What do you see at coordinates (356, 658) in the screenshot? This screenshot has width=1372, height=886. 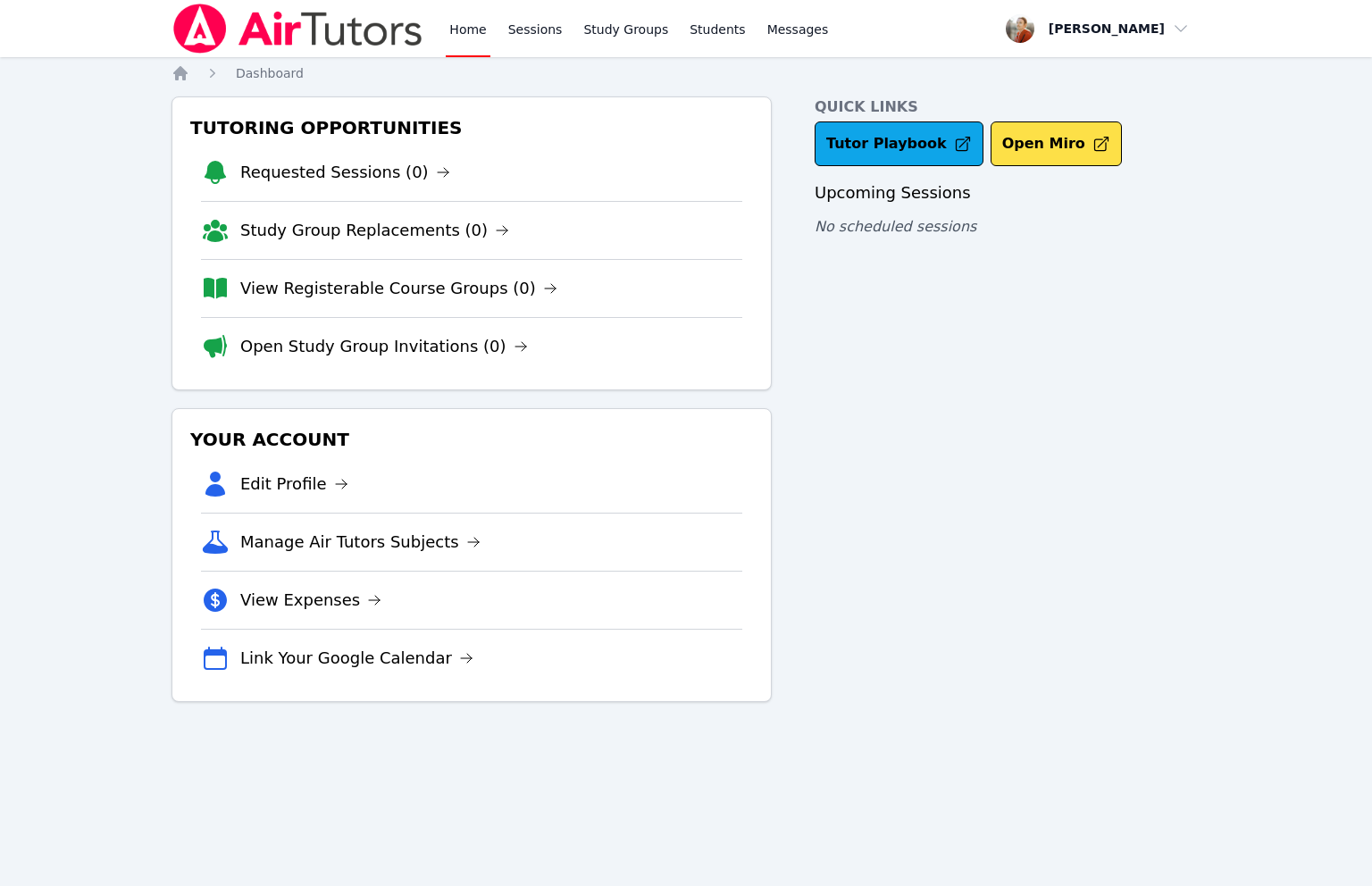 I see `a: Link Your Google Calendar` at bounding box center [356, 658].